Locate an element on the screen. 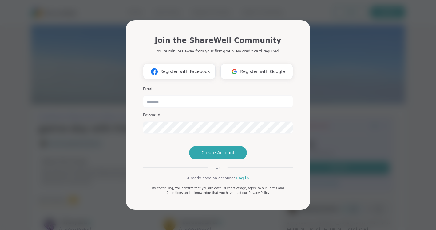 Image resolution: width=436 pixels, height=230 pixels. h1: Join the ShareWell Community is located at coordinates (218, 41).